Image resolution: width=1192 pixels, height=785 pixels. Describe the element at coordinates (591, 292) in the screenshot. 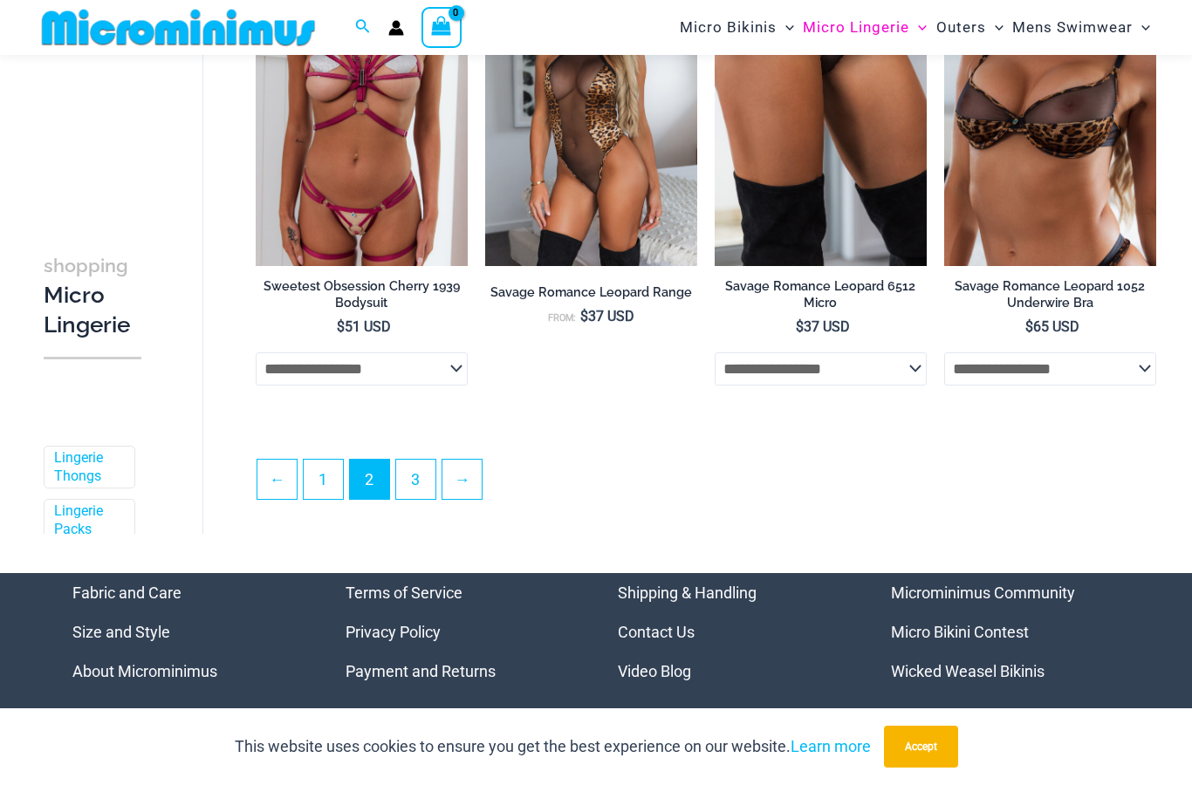

I see `h2: Savage Romance Leopard Range` at that location.